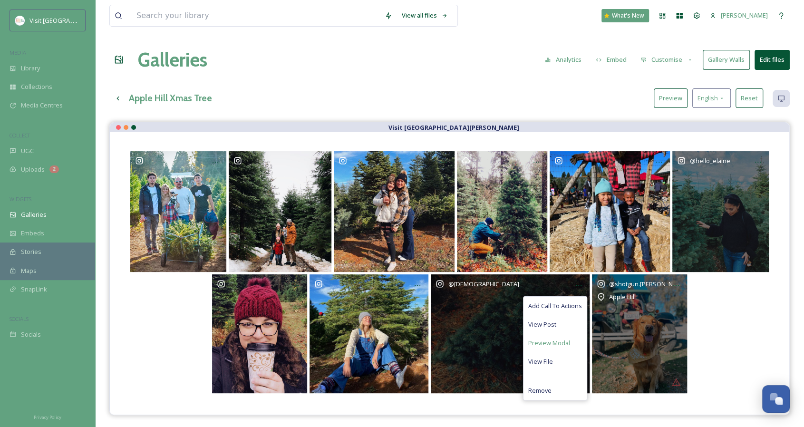  I want to click on span: Socials, so click(31, 334).